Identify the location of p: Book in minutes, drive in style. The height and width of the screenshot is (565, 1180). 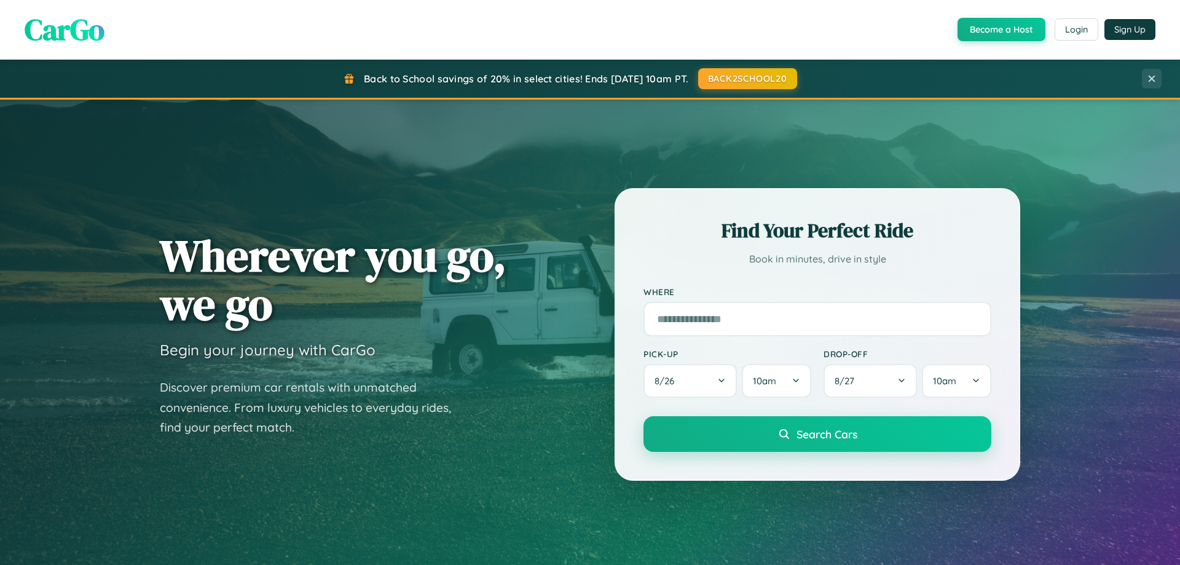
(818, 259).